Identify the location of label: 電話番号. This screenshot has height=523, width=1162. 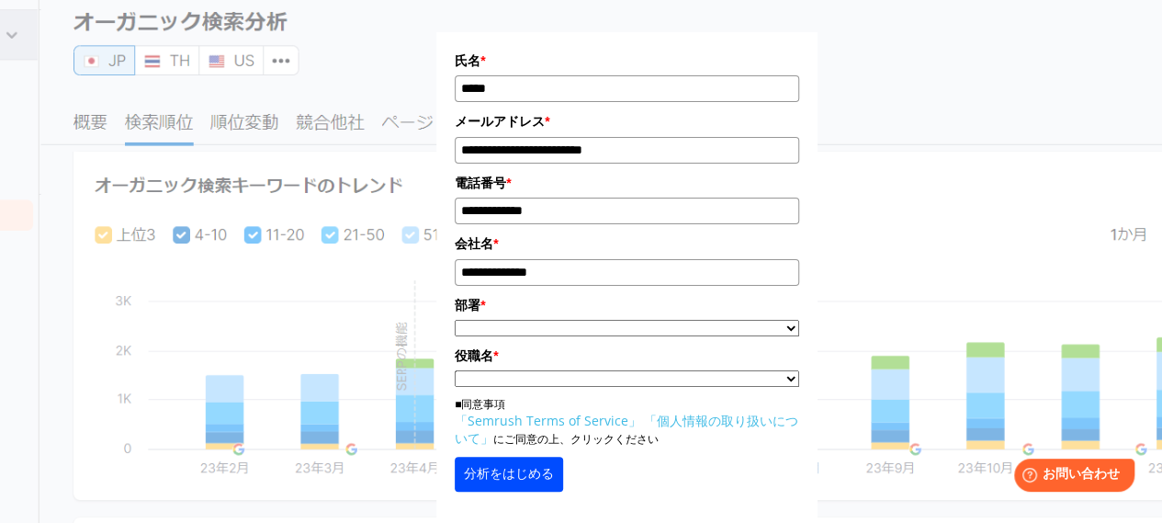
(627, 183).